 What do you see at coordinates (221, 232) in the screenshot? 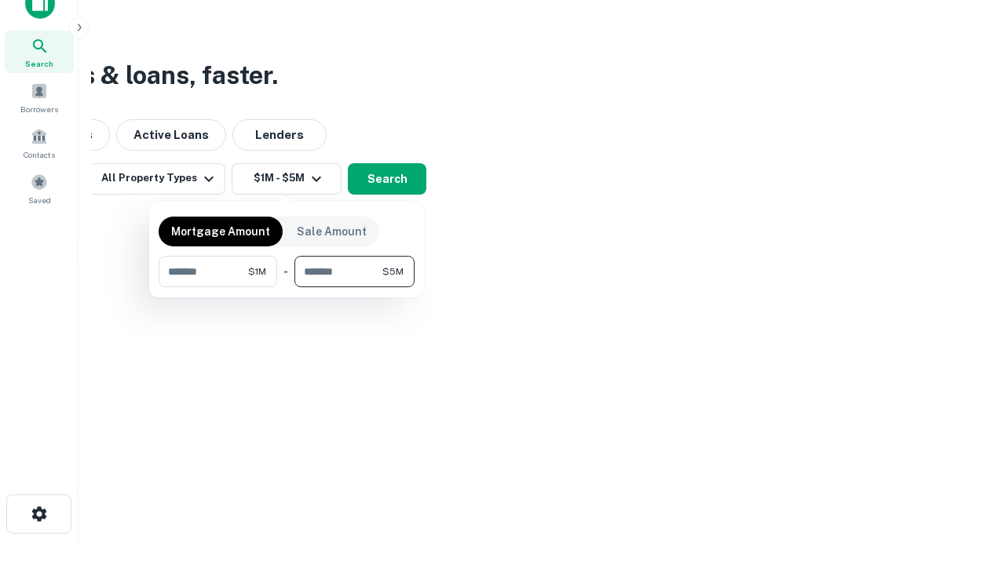
I see `p: Mortgage Amount` at bounding box center [221, 232].